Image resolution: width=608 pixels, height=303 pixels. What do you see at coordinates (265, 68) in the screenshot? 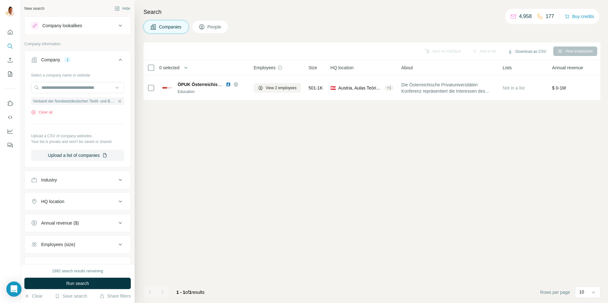
I see `span: Employees` at bounding box center [265, 68].